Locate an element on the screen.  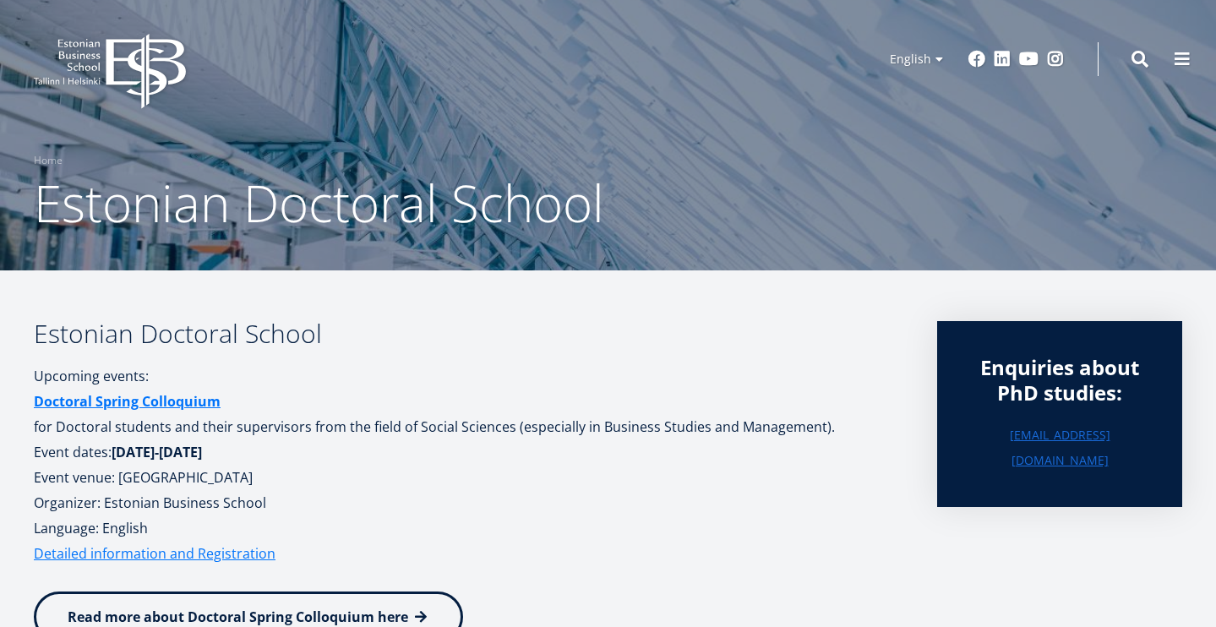
a: Facebook is located at coordinates (977, 59).